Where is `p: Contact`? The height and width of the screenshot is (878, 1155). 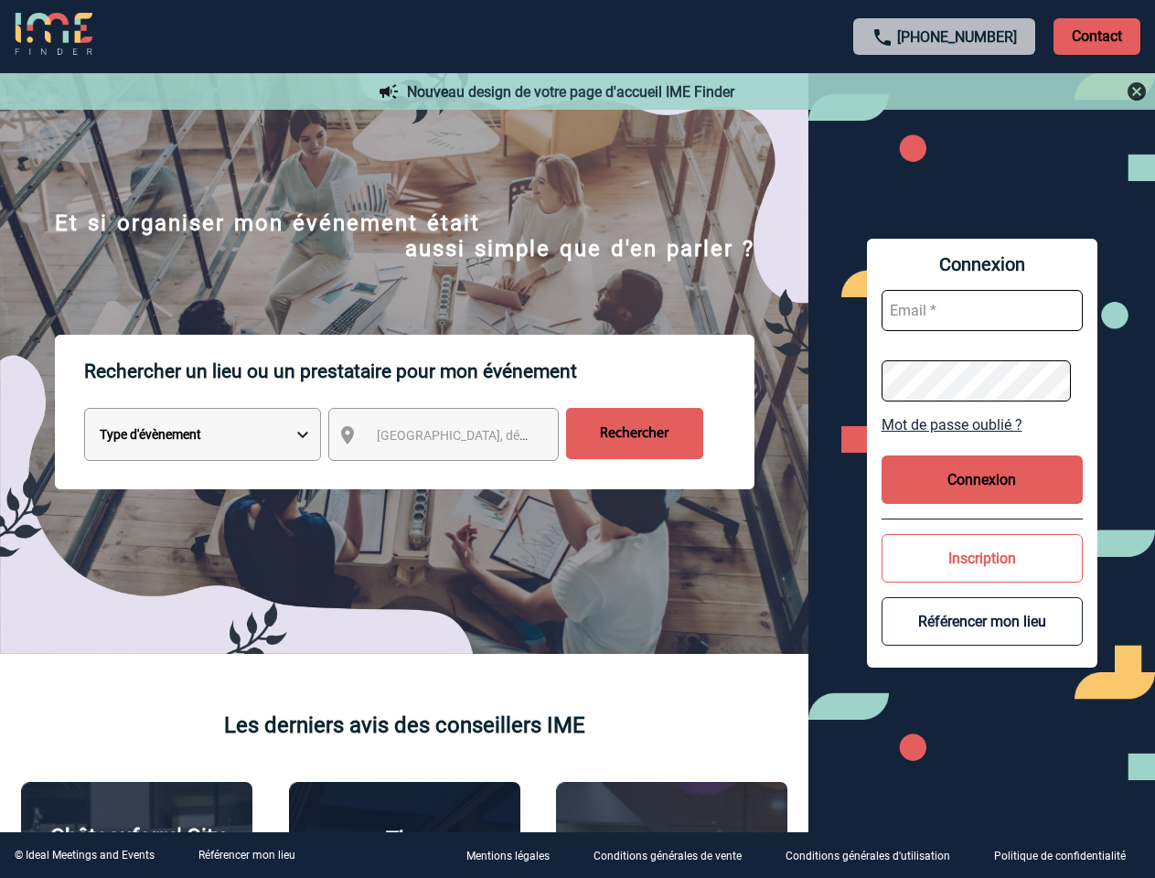
p: Contact is located at coordinates (1096, 37).